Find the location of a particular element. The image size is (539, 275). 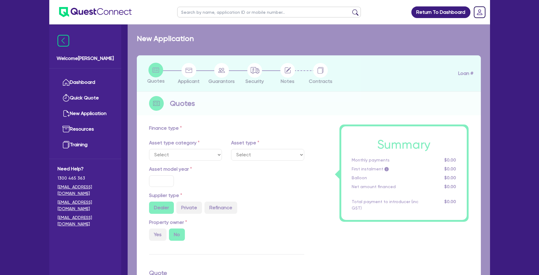

a: Resources is located at coordinates (85, 129).